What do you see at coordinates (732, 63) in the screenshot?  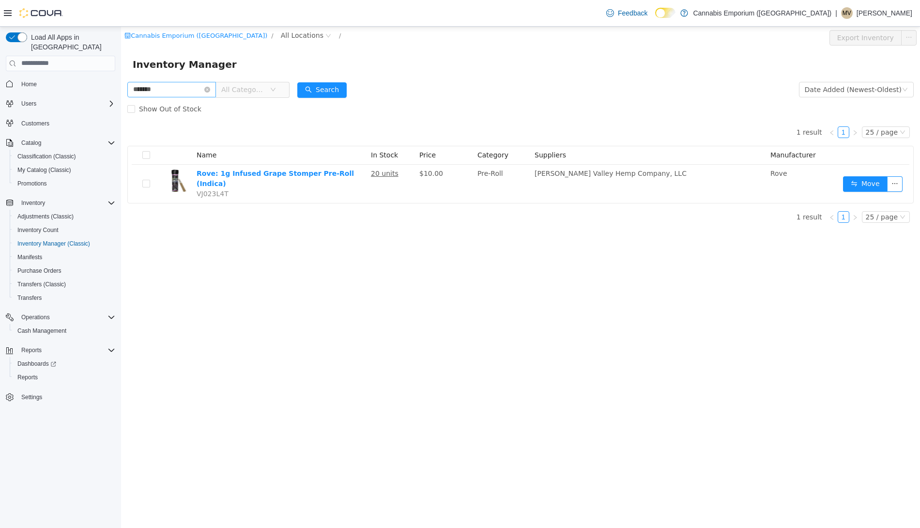 I see `div: Date Added (Newest-Oldest)` at bounding box center [732, 63].